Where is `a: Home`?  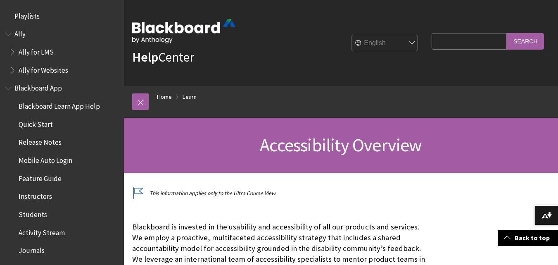 a: Home is located at coordinates (164, 97).